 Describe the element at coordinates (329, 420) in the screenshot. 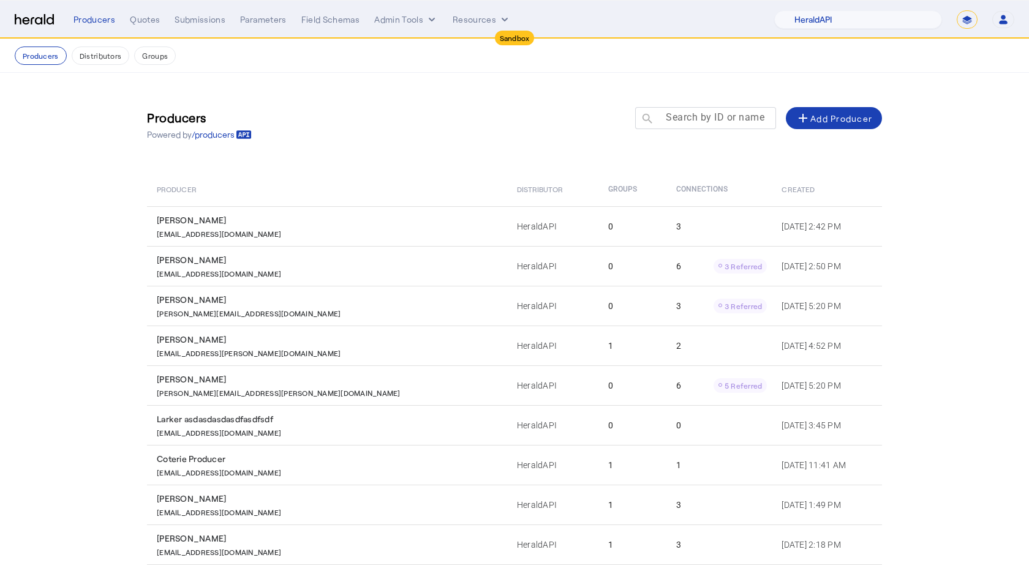

I see `div: Larker asdasdasdasdfasdfsdf` at that location.